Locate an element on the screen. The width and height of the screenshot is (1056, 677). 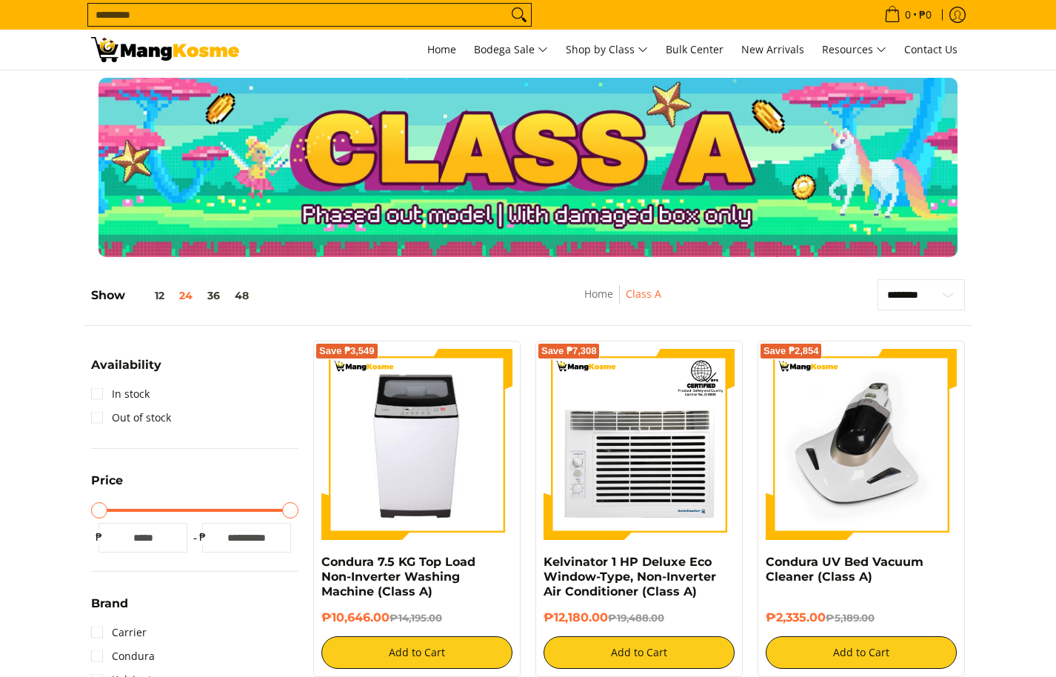
img: Class A | Mang Kosme is located at coordinates (165, 50).